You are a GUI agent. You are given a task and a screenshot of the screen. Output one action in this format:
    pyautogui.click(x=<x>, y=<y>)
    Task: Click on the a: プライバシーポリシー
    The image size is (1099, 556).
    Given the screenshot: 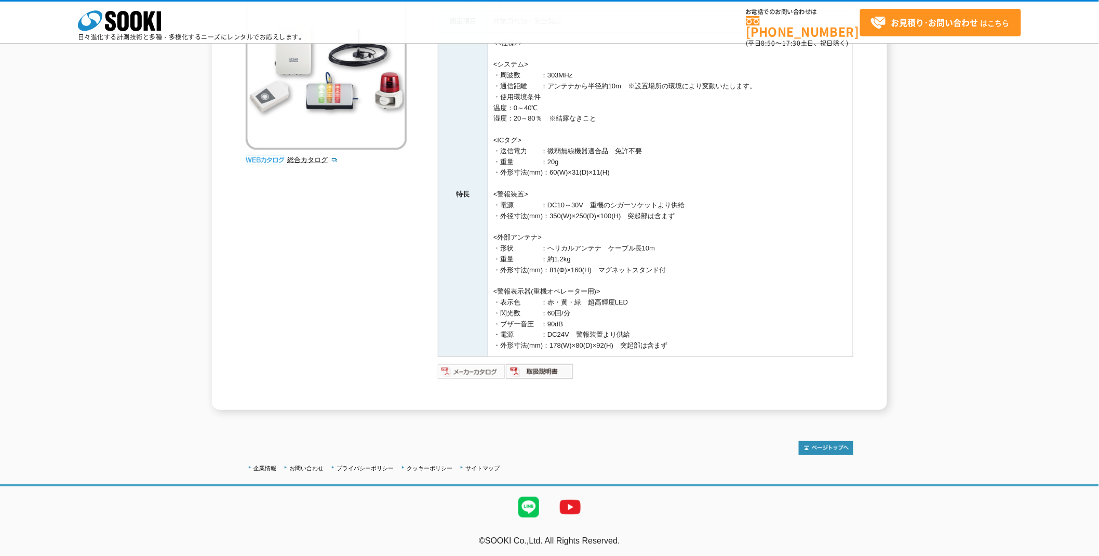 What is the action you would take?
    pyautogui.click(x=365, y=468)
    